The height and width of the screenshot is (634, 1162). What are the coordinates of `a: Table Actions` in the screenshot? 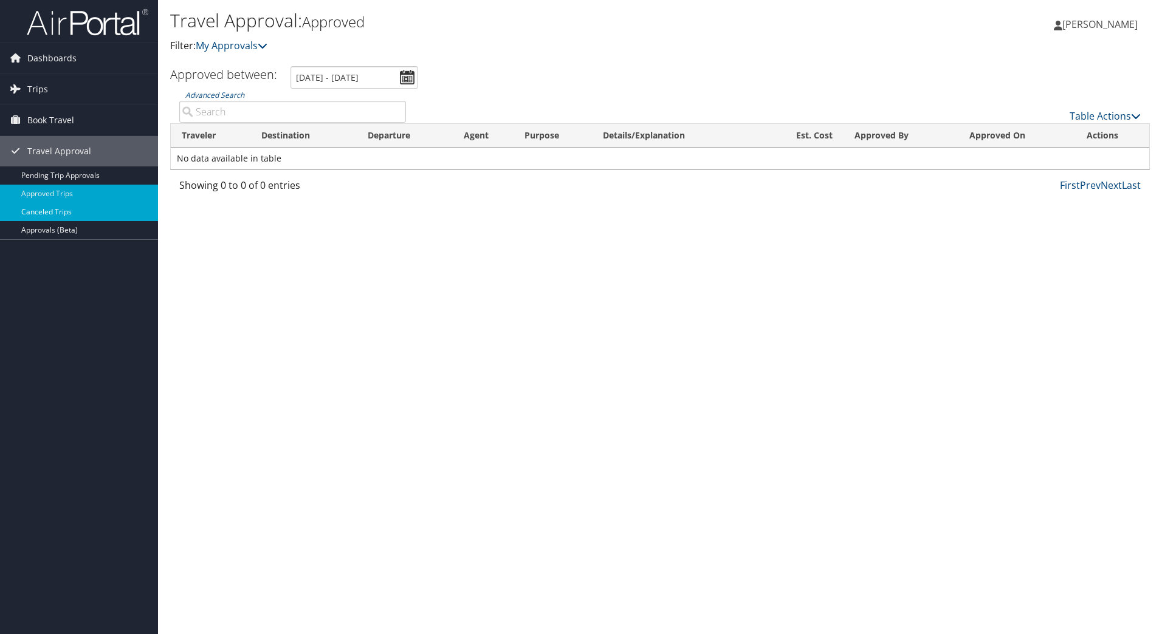 It's located at (1104, 116).